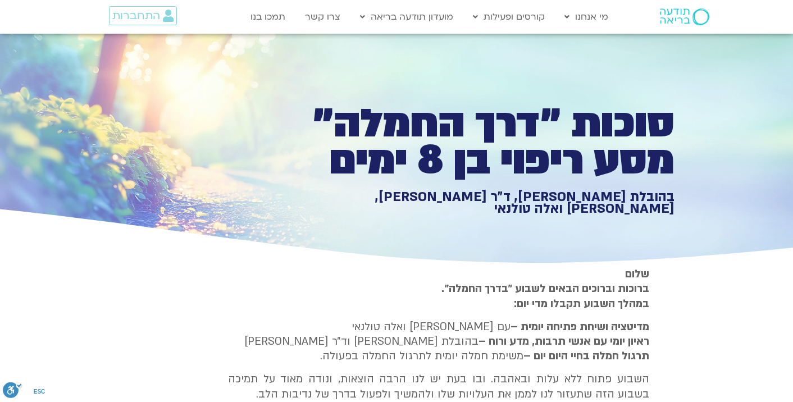 The height and width of the screenshot is (402, 793). Describe the element at coordinates (268, 17) in the screenshot. I see `a: תמכו בנו` at that location.